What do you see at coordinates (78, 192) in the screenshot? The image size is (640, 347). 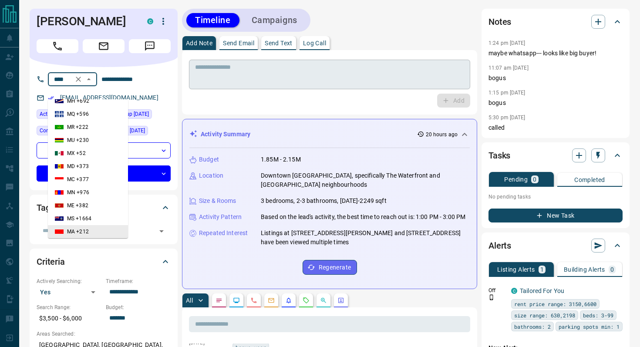 I see `p: MN +976` at bounding box center [78, 192].